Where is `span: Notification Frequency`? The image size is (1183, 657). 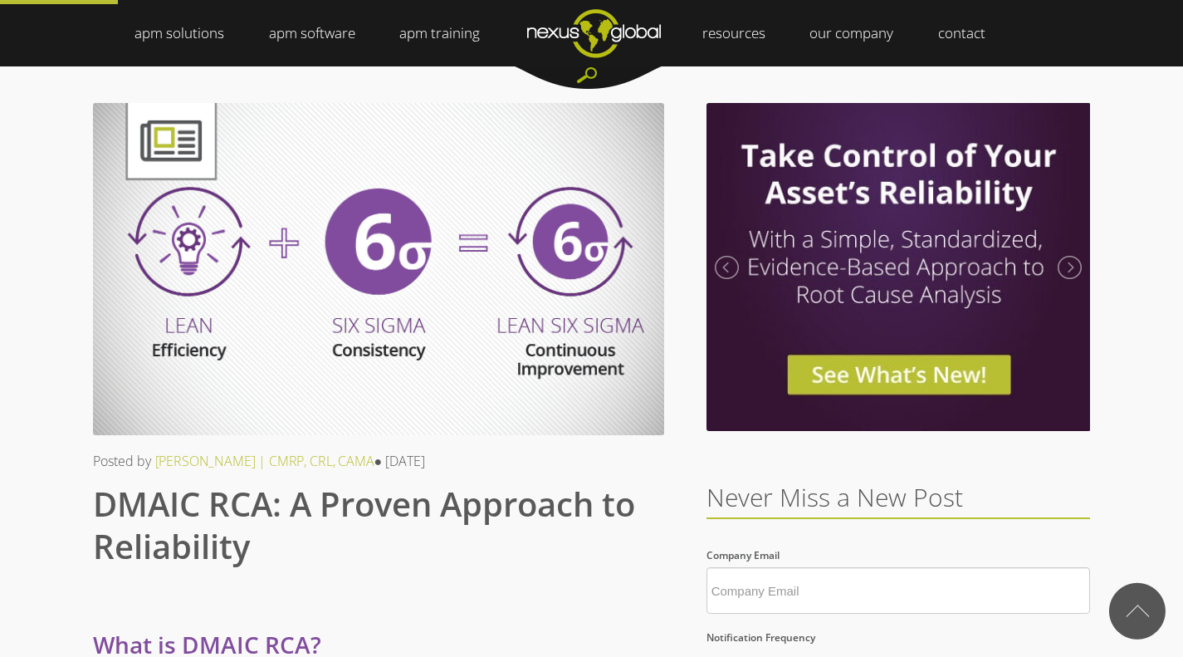
span: Notification Frequency is located at coordinates (761, 637).